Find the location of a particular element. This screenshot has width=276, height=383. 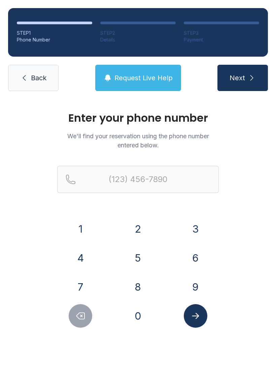

button: 4 is located at coordinates (81, 258).